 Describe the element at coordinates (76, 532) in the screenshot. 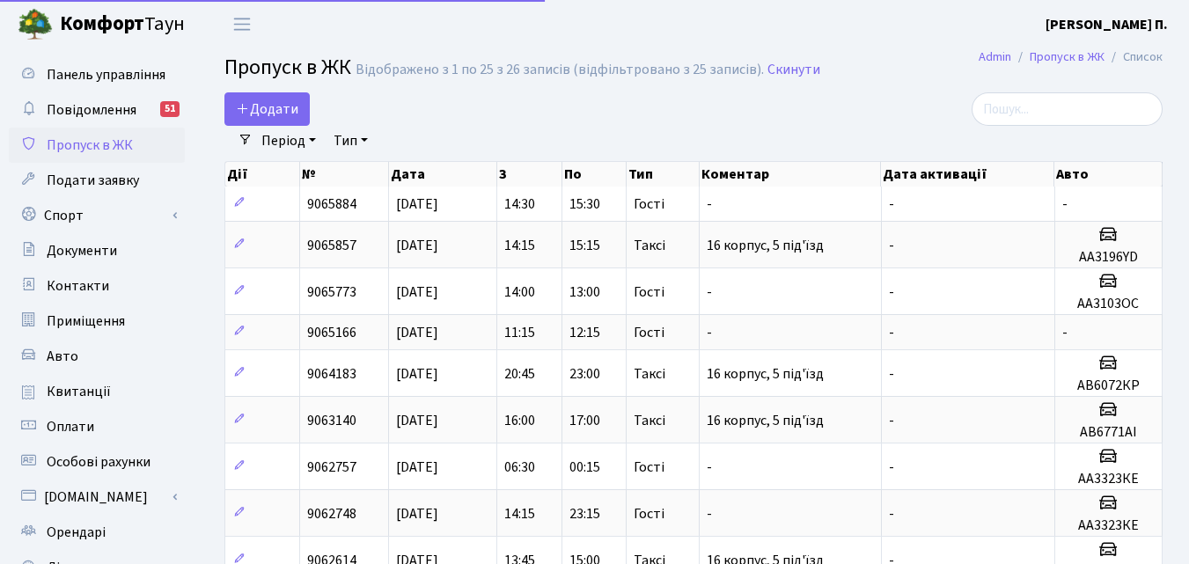

I see `span: Орендарі` at that location.